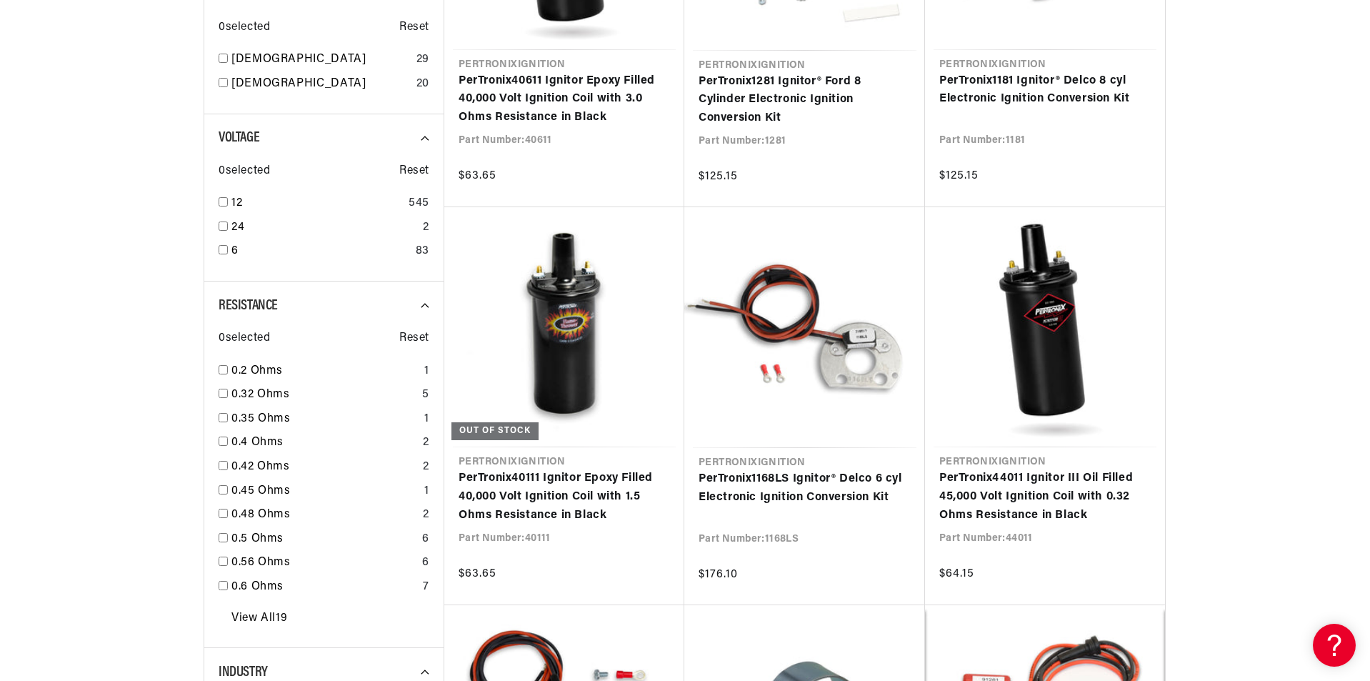  Describe the element at coordinates (239, 138) in the screenshot. I see `span: Voltage` at that location.